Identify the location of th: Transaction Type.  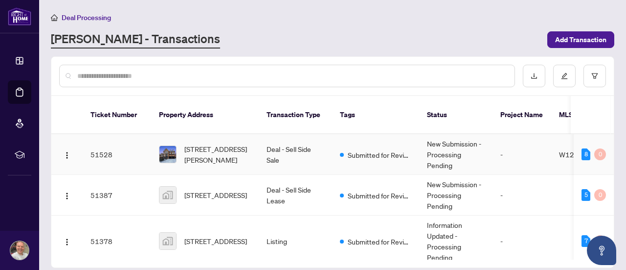
(295, 115).